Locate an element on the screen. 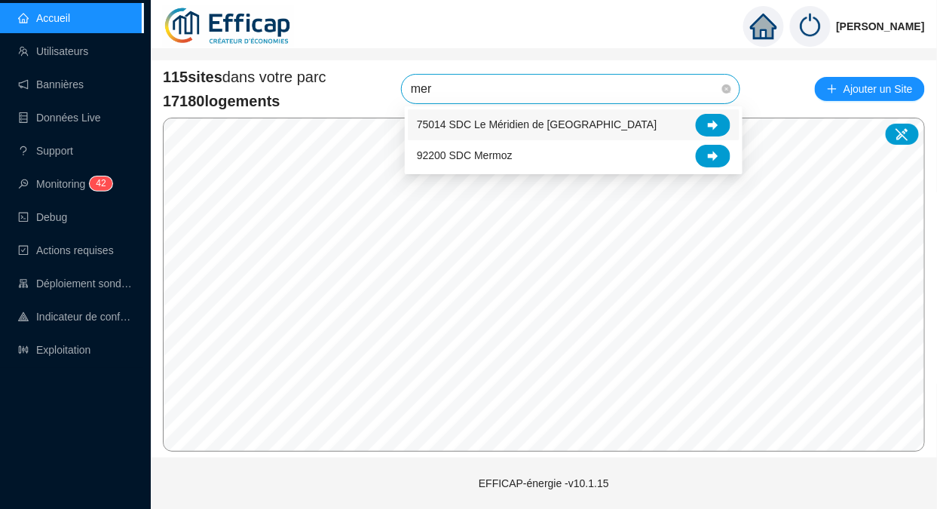 The image size is (937, 509). div: 75014 SDC Le Méridien de Paris is located at coordinates (573, 124).